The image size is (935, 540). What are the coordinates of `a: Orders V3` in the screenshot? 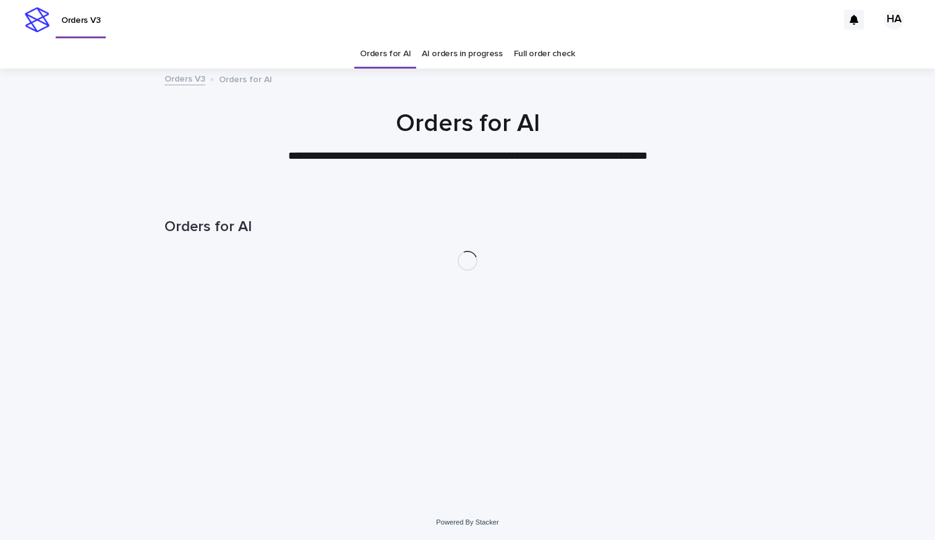 It's located at (185, 78).